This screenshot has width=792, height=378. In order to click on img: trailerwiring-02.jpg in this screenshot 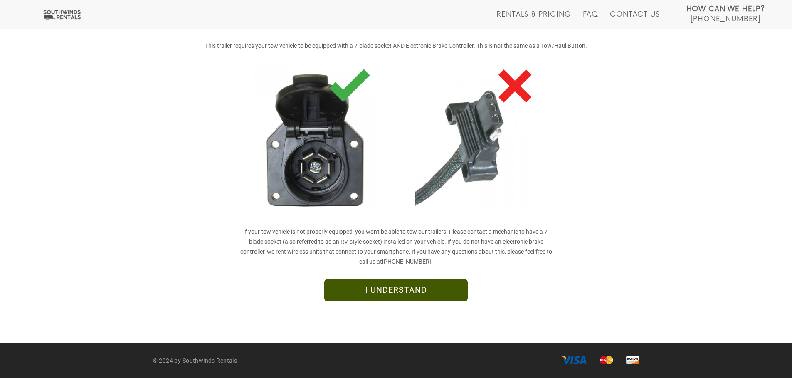, I will do `click(477, 140)`.